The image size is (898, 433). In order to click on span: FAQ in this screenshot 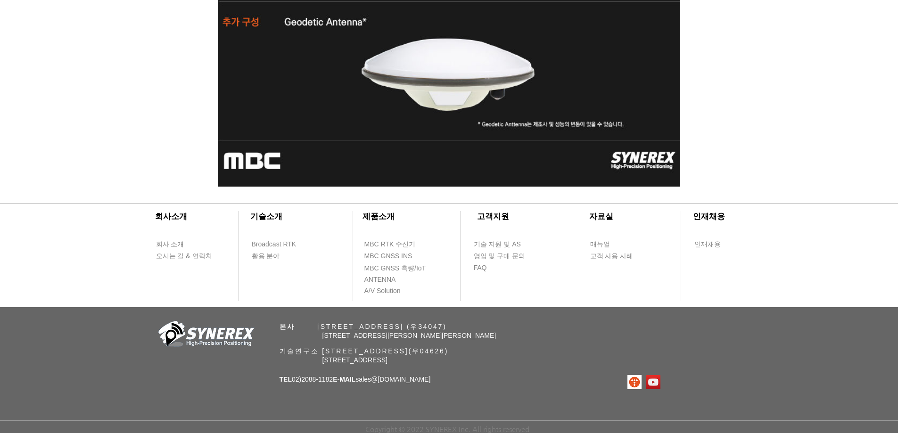, I will do `click(480, 268)`.